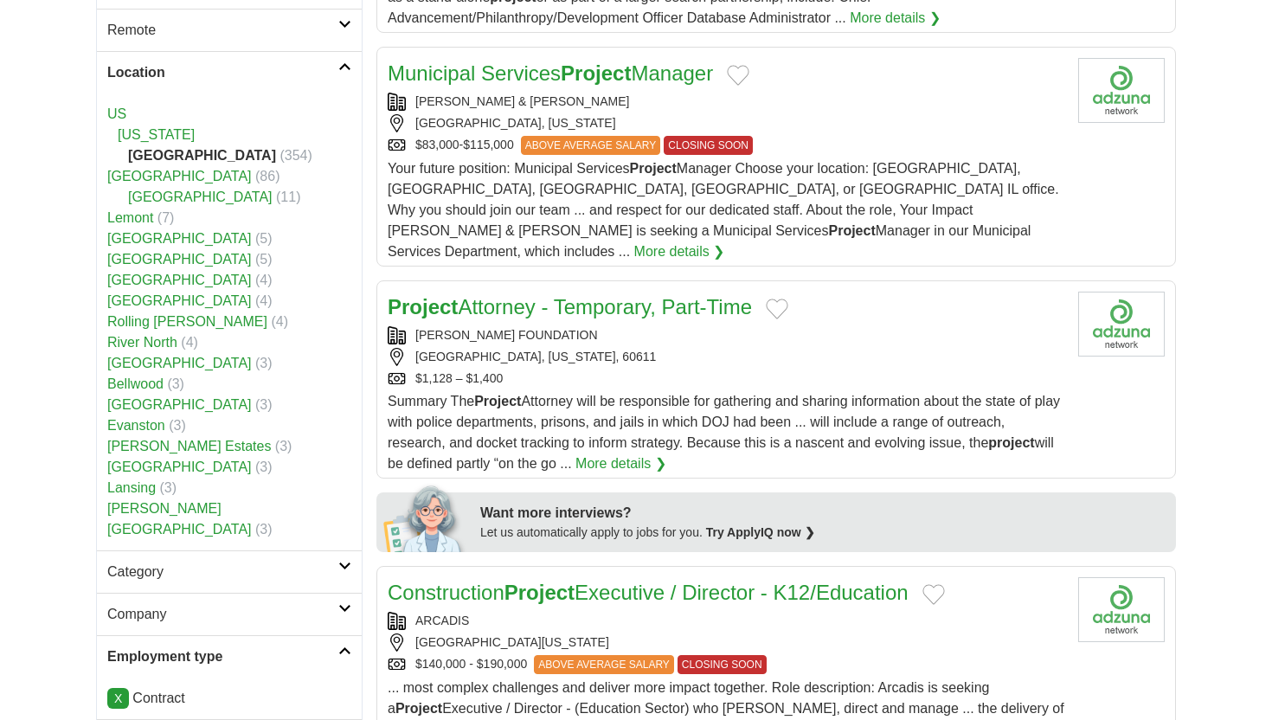 This screenshot has width=1272, height=720. Describe the element at coordinates (288, 196) in the screenshot. I see `span: (11)` at that location.